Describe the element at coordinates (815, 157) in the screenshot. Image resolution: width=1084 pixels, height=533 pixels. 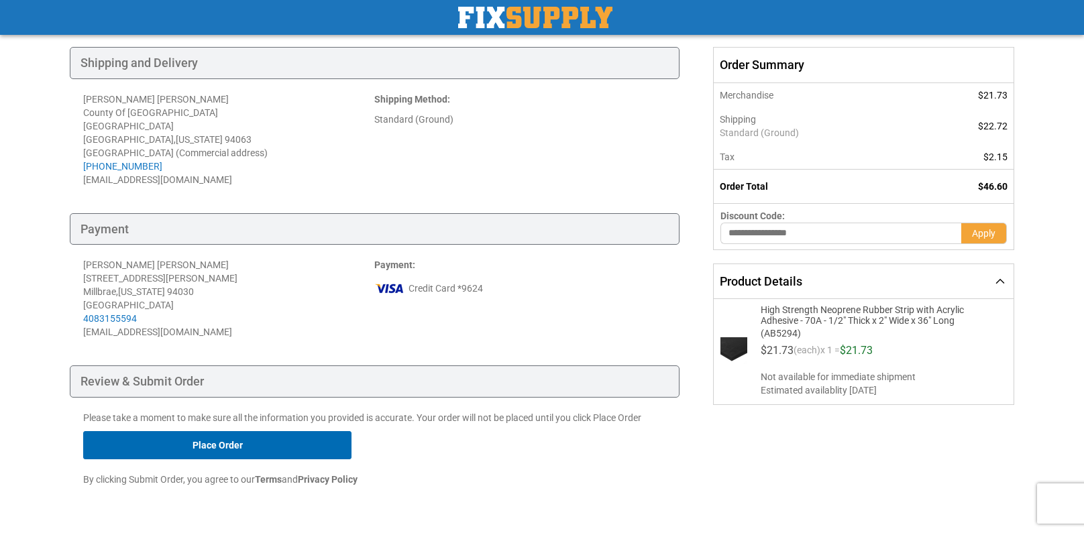
I see `th: Tax` at that location.